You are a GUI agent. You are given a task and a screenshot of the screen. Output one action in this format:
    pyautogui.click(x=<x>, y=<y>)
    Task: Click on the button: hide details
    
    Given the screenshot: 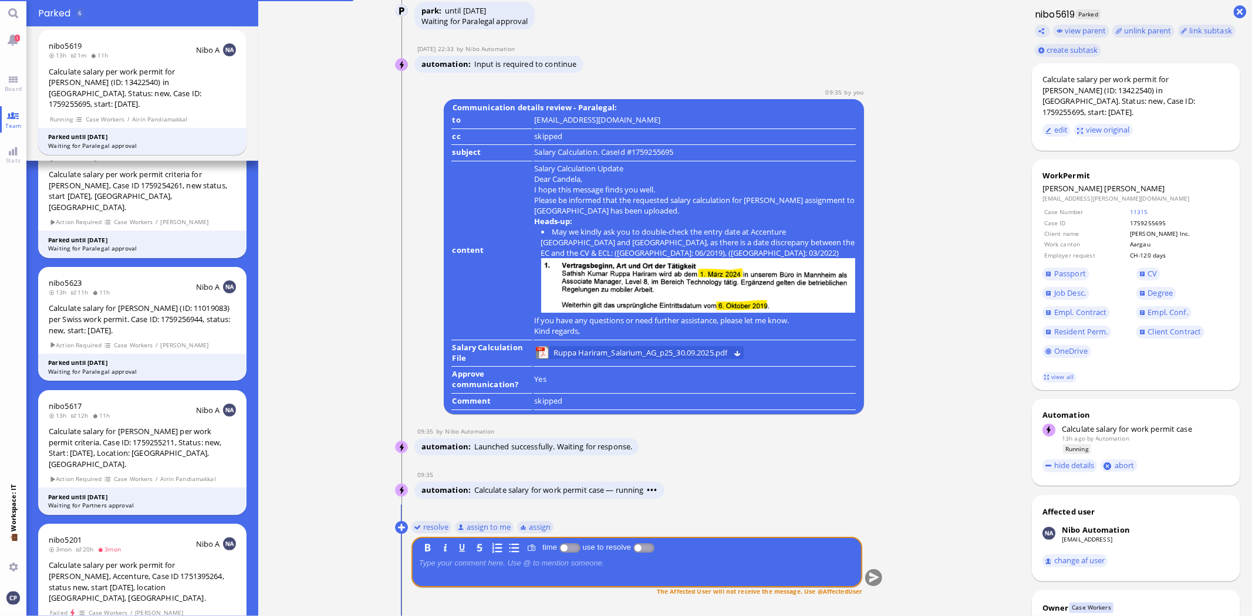 What is the action you would take?
    pyautogui.click(x=1070, y=466)
    